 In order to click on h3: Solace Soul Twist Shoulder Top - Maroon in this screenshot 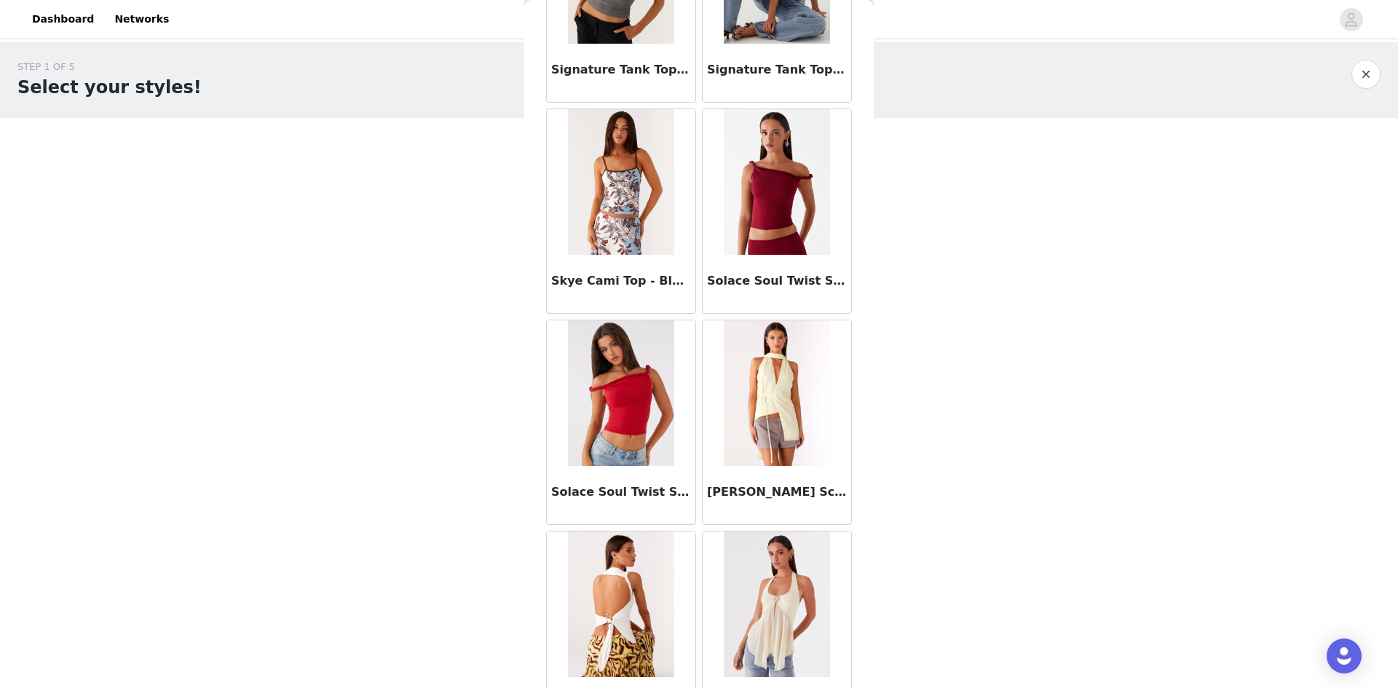, I will do `click(777, 281)`.